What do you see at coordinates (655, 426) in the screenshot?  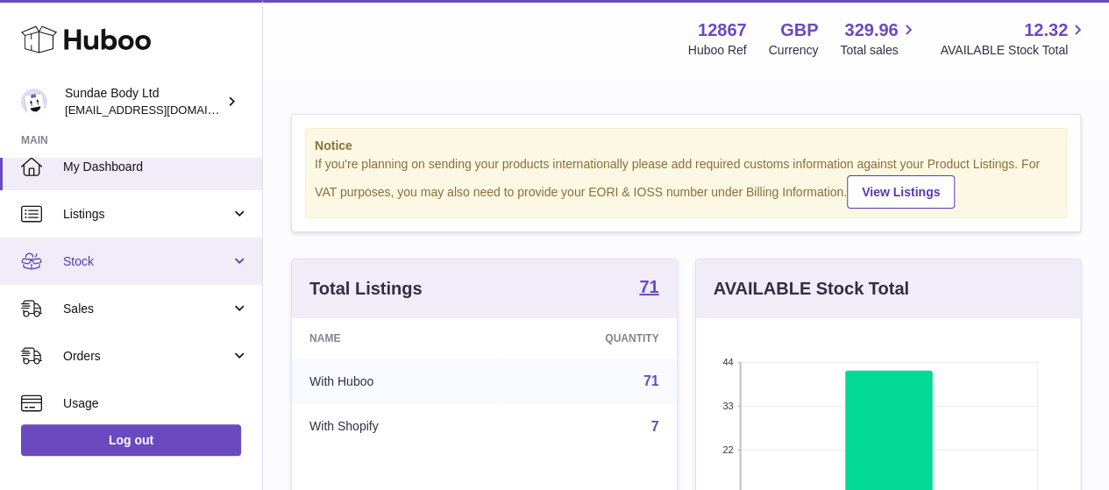 I see `a: 7` at bounding box center [655, 426].